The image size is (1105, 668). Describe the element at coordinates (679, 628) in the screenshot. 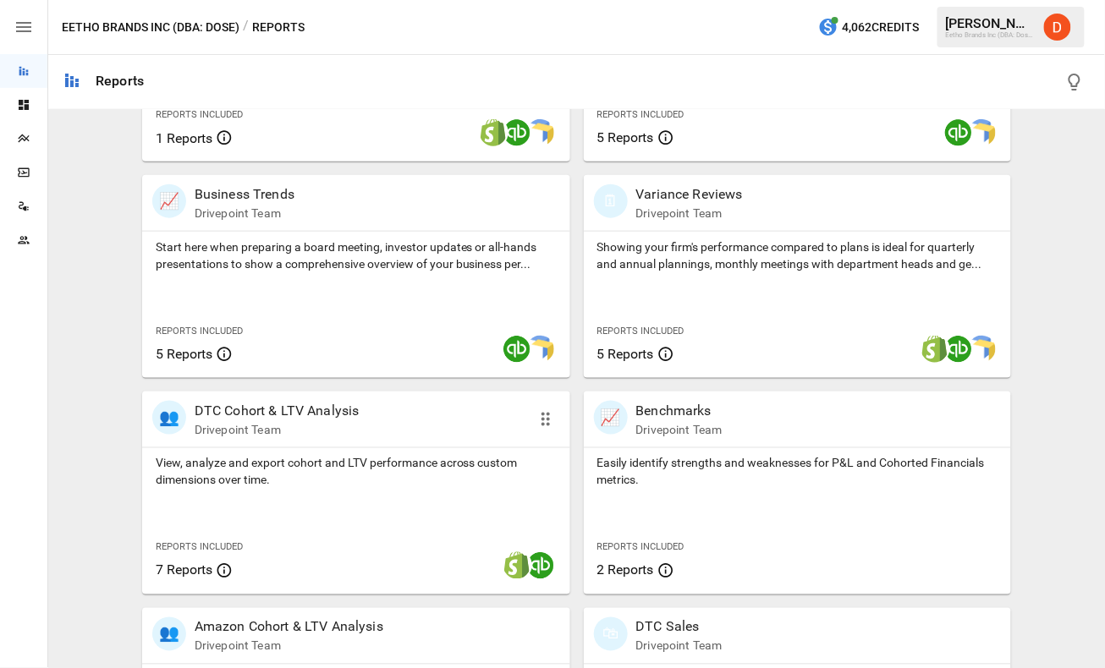

I see `p: DTC Sales` at that location.